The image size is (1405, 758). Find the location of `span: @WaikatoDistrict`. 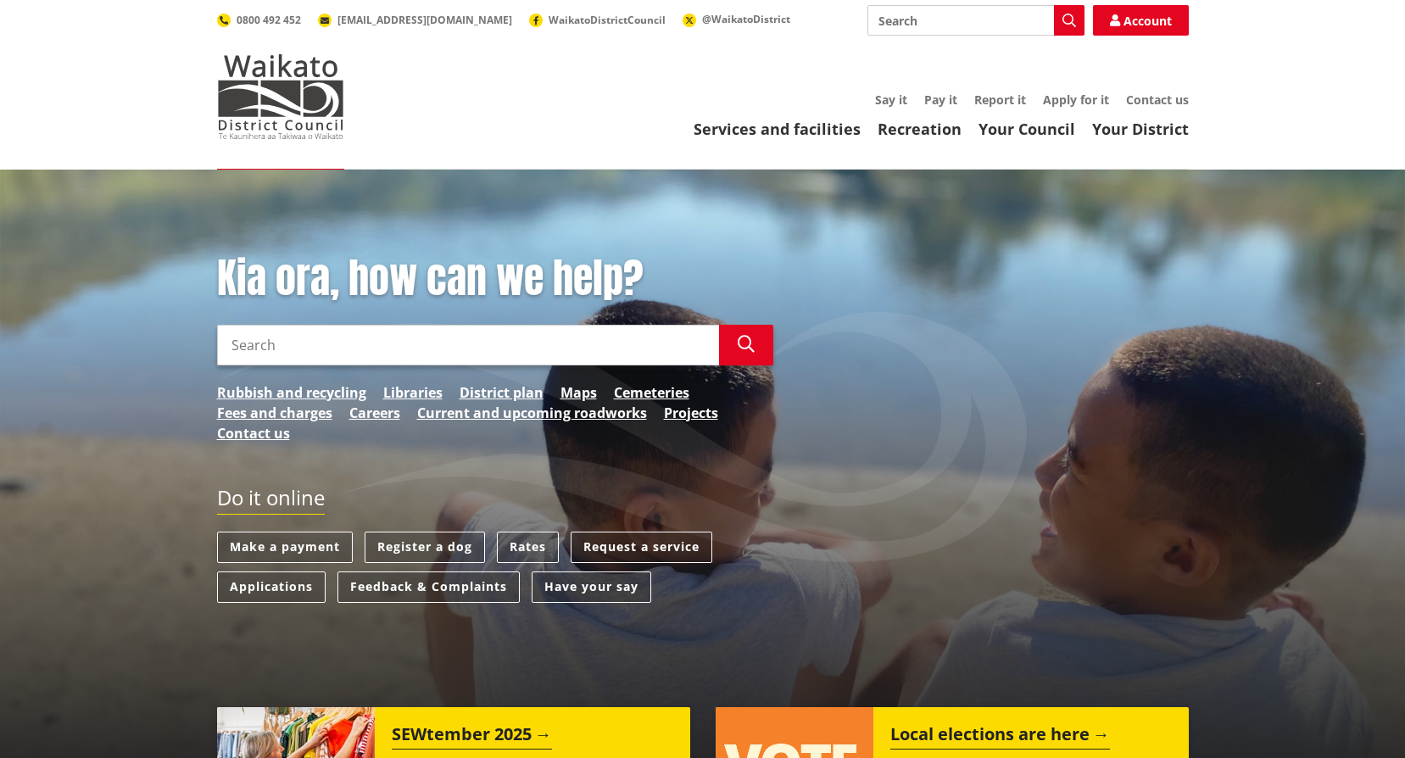

span: @WaikatoDistrict is located at coordinates (746, 19).